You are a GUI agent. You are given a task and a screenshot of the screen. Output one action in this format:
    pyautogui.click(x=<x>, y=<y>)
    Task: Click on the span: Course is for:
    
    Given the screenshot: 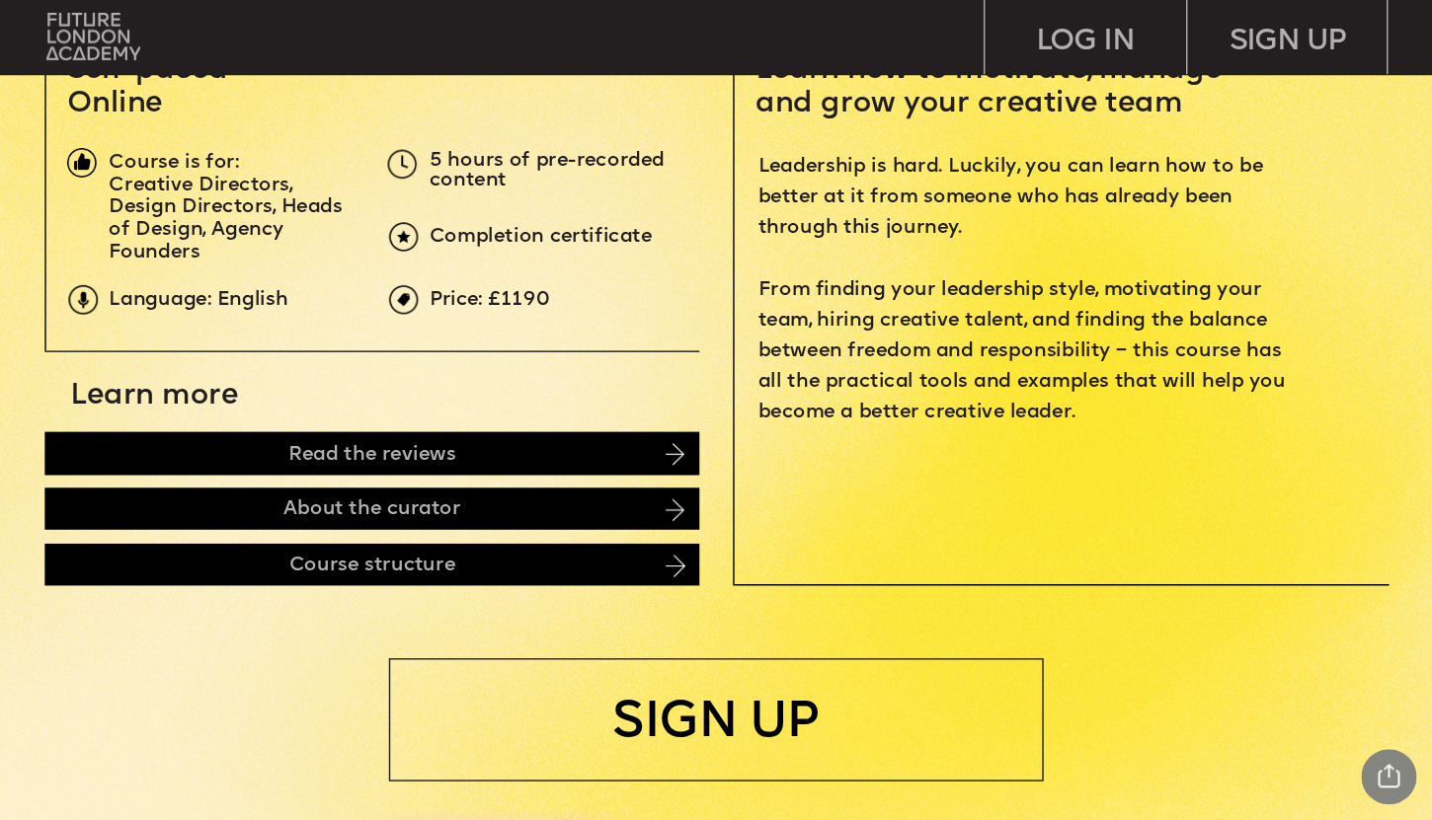 What is the action you would take?
    pyautogui.click(x=174, y=162)
    